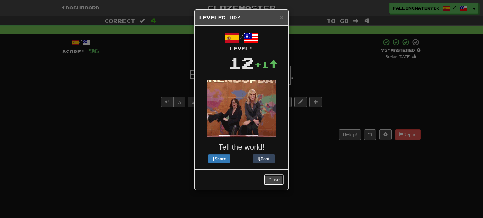 The height and width of the screenshot is (218, 483). Describe the element at coordinates (241, 49) in the screenshot. I see `div: Level:` at that location.